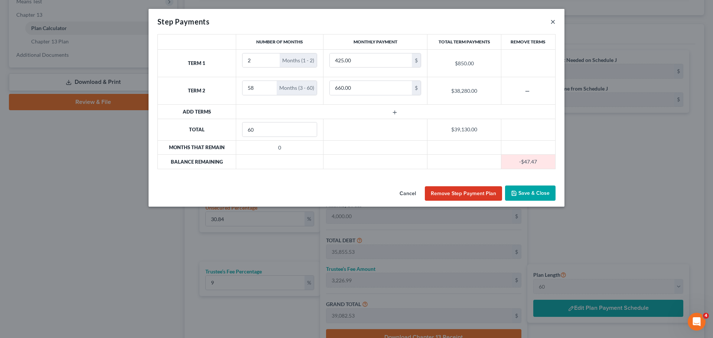 The image size is (713, 338). What do you see at coordinates (197, 112) in the screenshot?
I see `th: Add Terms` at bounding box center [197, 112].